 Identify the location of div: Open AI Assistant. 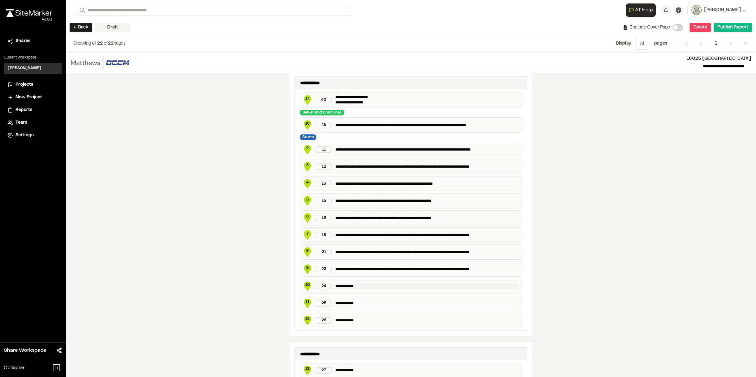
(642, 10).